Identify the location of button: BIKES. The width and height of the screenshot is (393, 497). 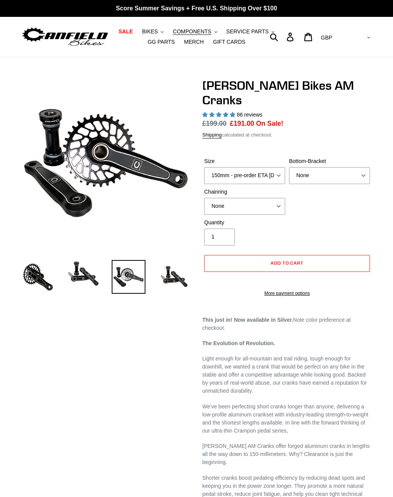
(153, 31).